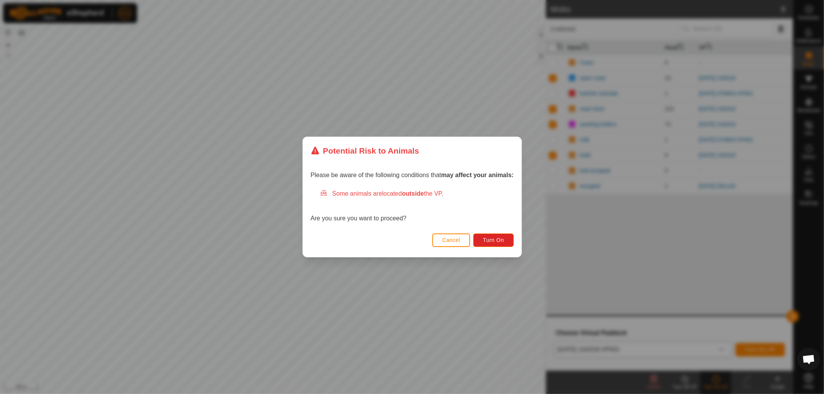  What do you see at coordinates (413, 194) in the screenshot?
I see `strong: outside` at bounding box center [413, 194].